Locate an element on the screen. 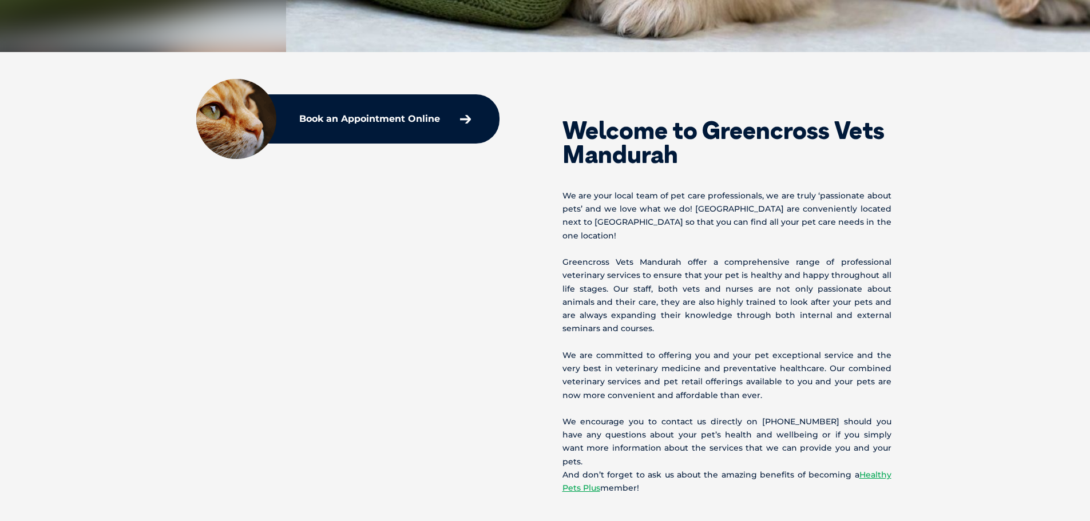 The width and height of the screenshot is (1090, 521). p: We are committed to offering you and your pet exceptional service and the very best in veterinary... is located at coordinates (727, 375).